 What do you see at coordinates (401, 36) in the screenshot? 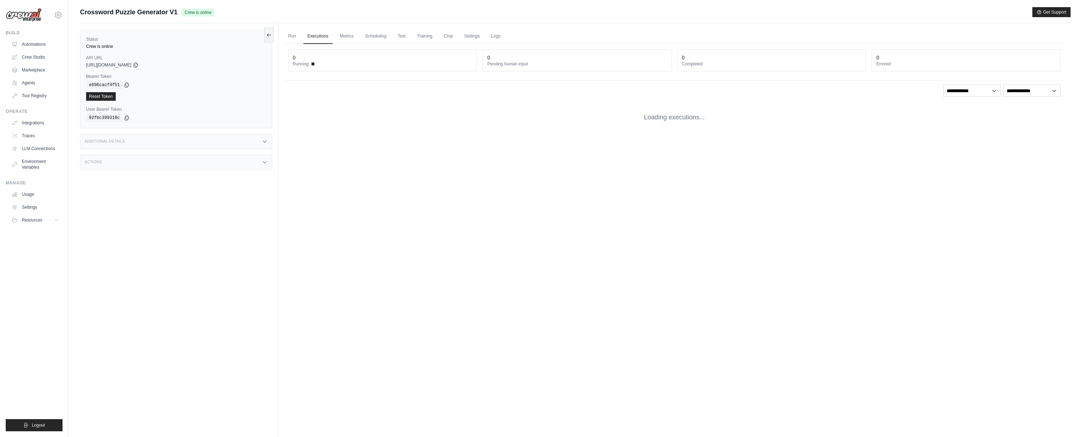
I see `a: Test` at bounding box center [401, 36].